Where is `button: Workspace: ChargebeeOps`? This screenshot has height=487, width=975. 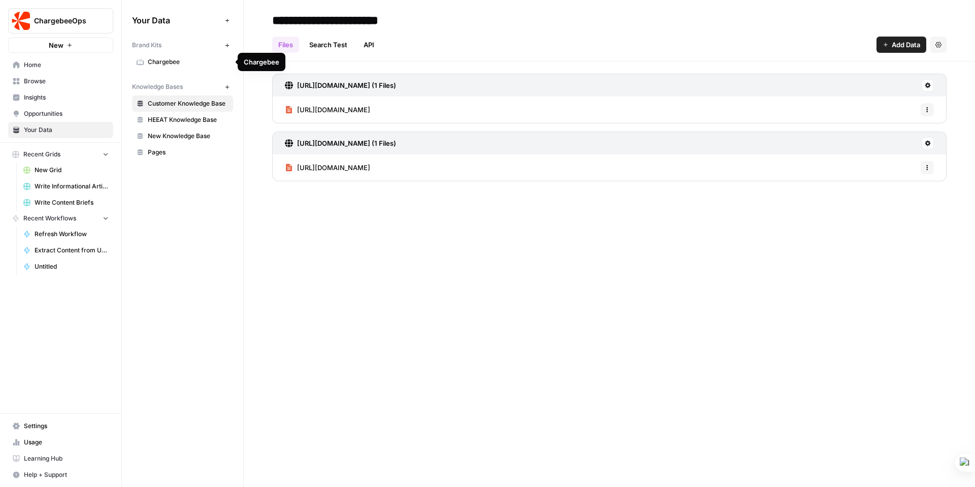 button: Workspace: ChargebeeOps is located at coordinates (60, 21).